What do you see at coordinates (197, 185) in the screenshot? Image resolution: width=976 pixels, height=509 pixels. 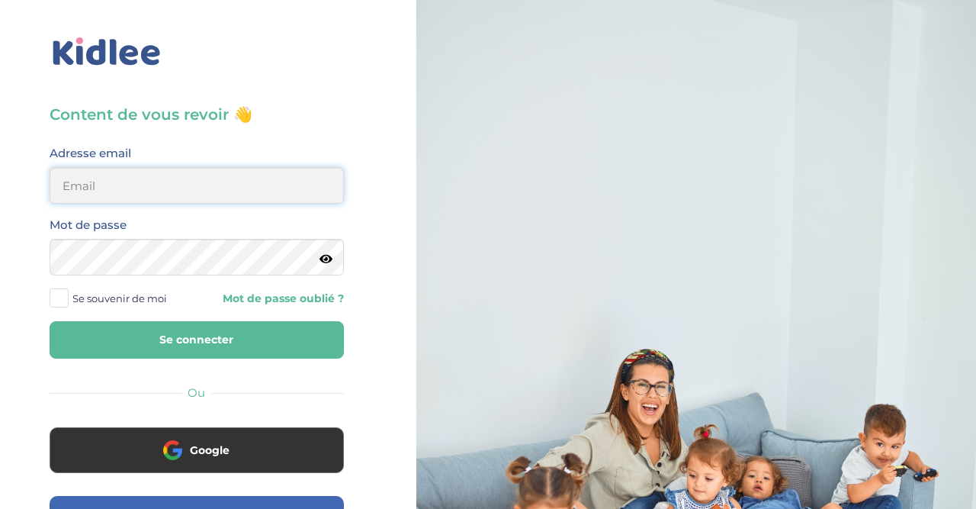 I see `input: Email` at bounding box center [197, 185].